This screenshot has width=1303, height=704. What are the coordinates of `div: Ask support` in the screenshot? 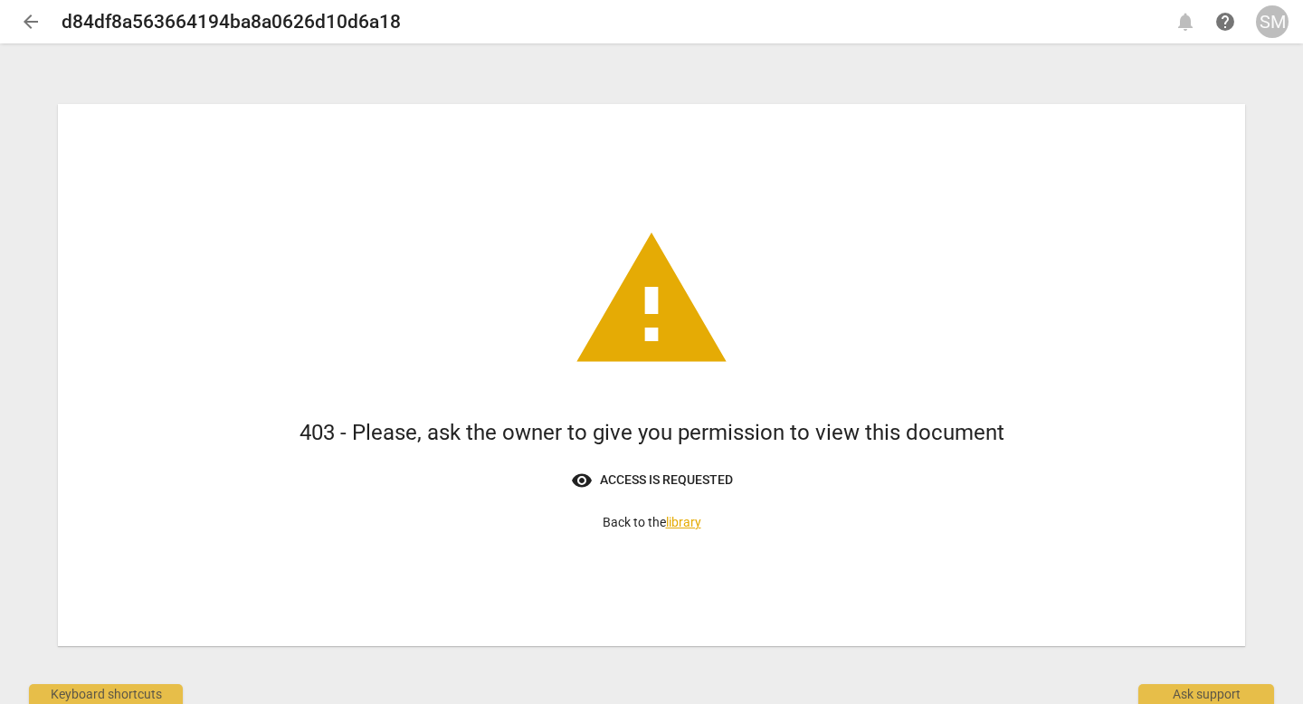 It's located at (1206, 694).